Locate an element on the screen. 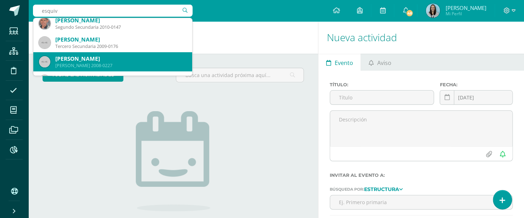 The image size is (524, 218). a: Aviso is located at coordinates (379, 62).